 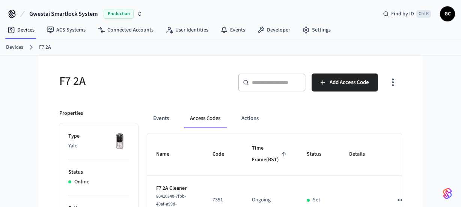 I want to click on button: GC, so click(x=447, y=14).